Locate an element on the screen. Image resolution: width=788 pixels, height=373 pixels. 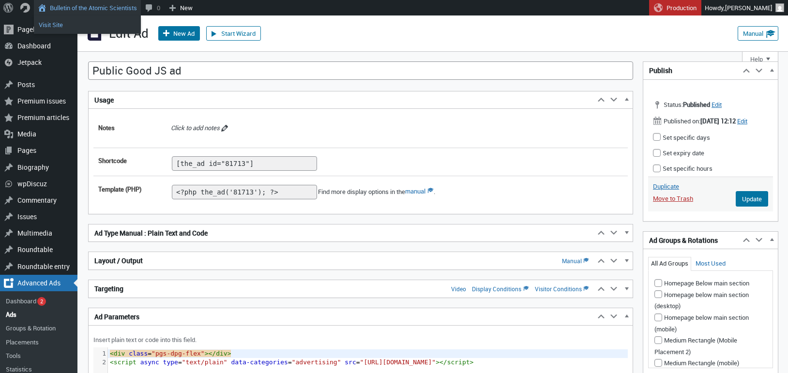
a: Video is located at coordinates (458, 289).